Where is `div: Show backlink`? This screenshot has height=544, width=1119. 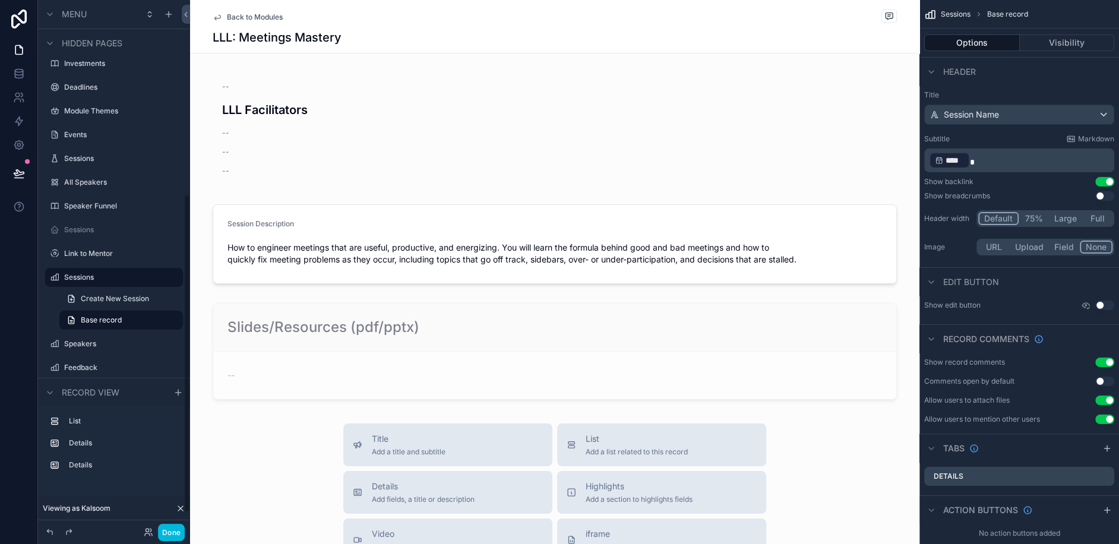
div: Show backlink is located at coordinates (949, 182).